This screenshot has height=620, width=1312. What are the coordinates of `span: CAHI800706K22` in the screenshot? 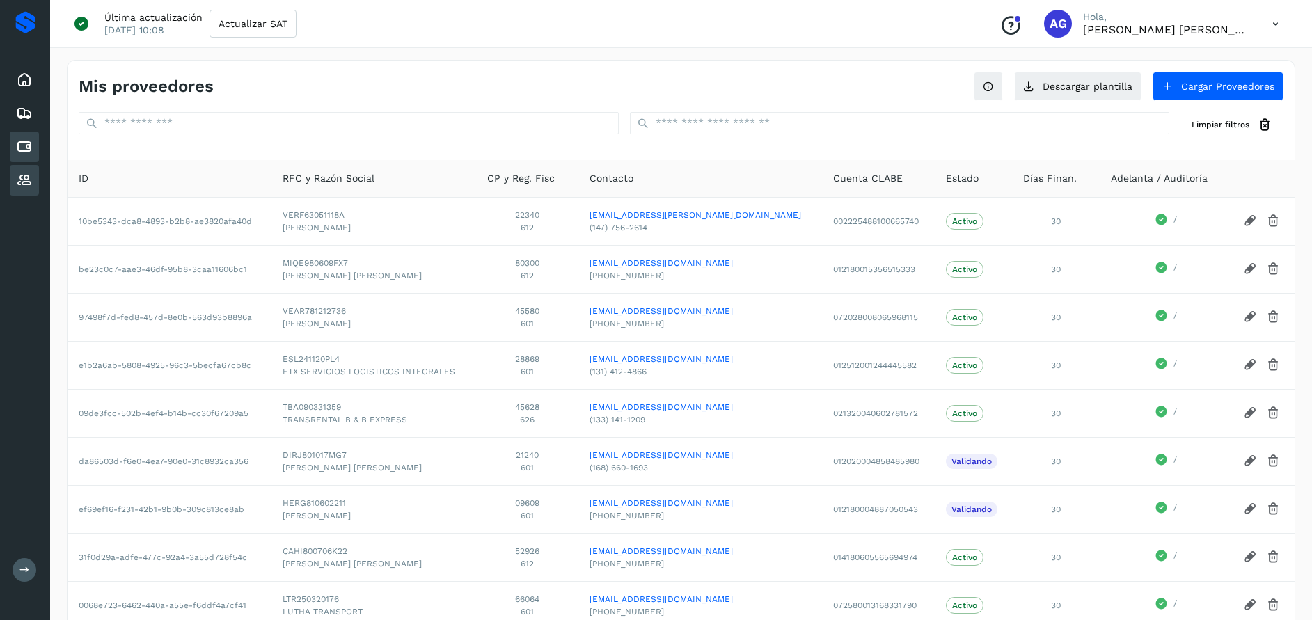 It's located at (374, 551).